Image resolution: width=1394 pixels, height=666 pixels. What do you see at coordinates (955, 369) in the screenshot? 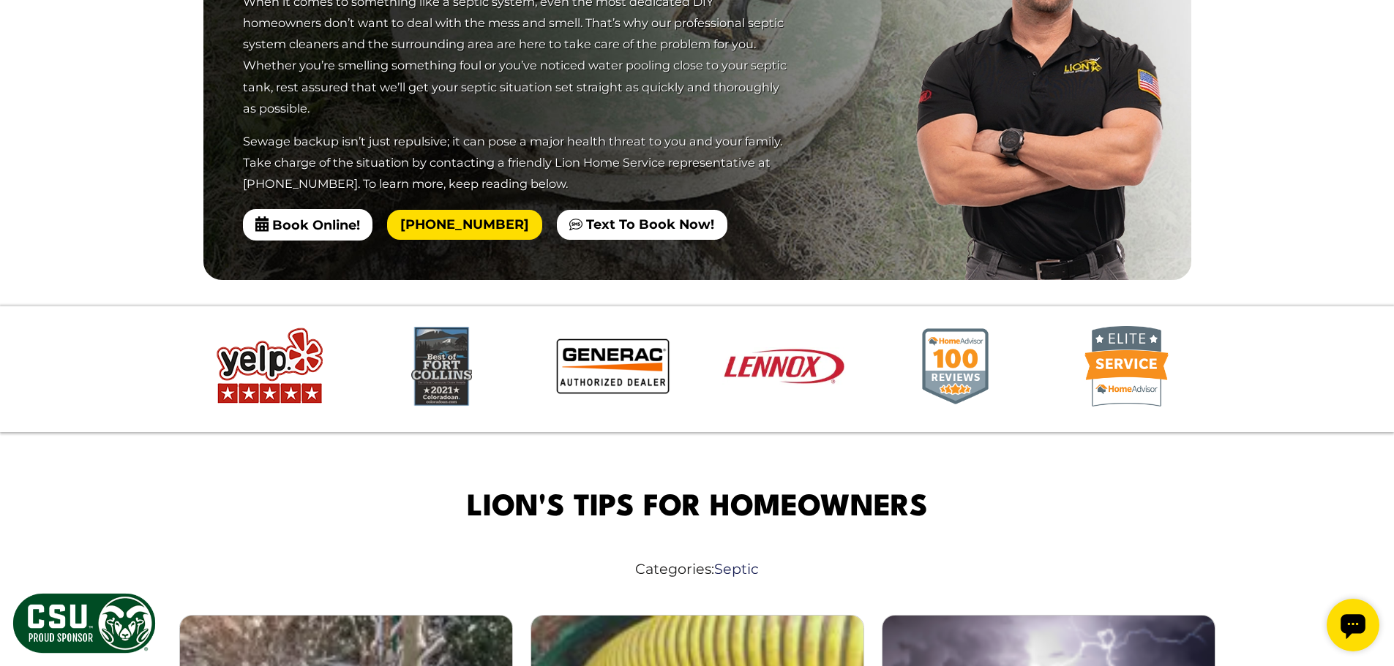
I see `div: slide 1` at bounding box center [955, 369].